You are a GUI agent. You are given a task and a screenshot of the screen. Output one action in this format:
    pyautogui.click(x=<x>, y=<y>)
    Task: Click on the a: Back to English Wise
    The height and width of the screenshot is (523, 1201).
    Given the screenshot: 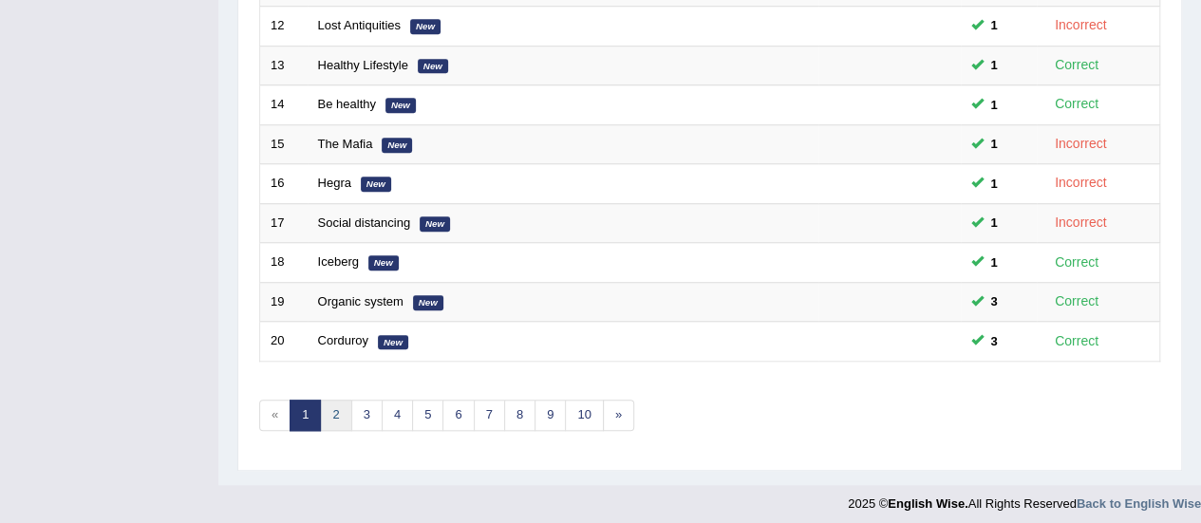 What is the action you would take?
    pyautogui.click(x=1138, y=503)
    